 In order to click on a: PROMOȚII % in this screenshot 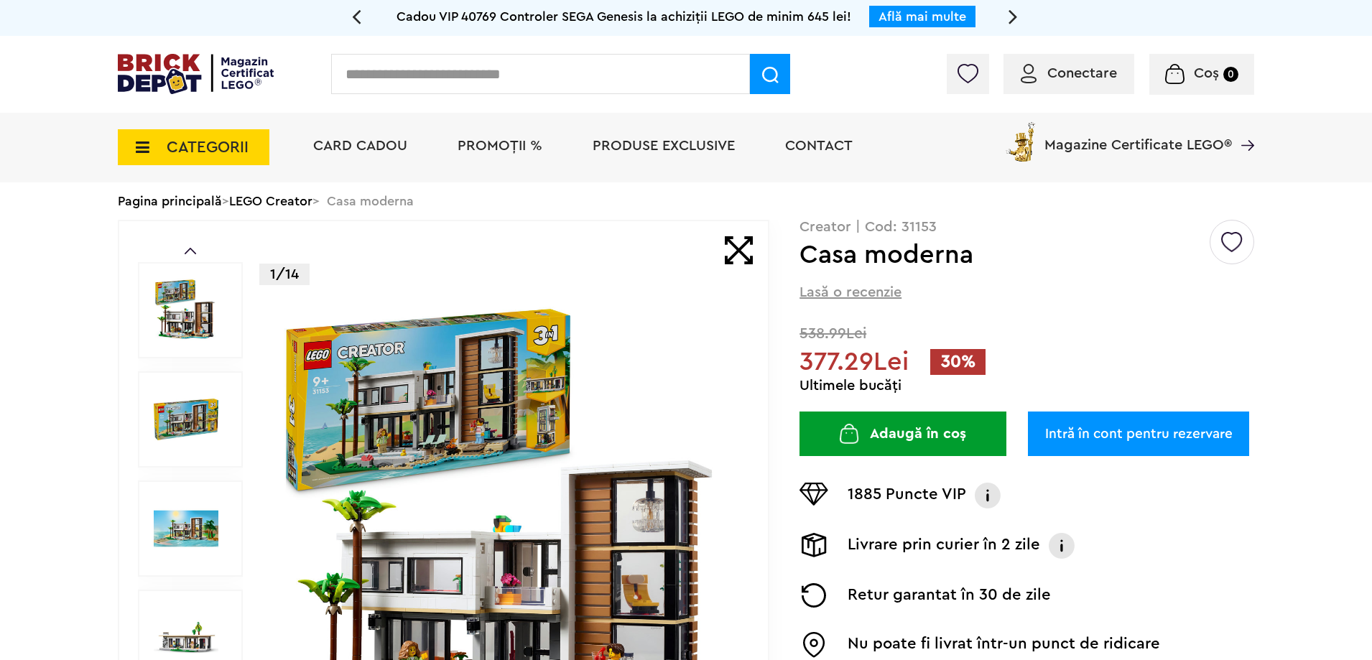, I will do `click(500, 146)`.